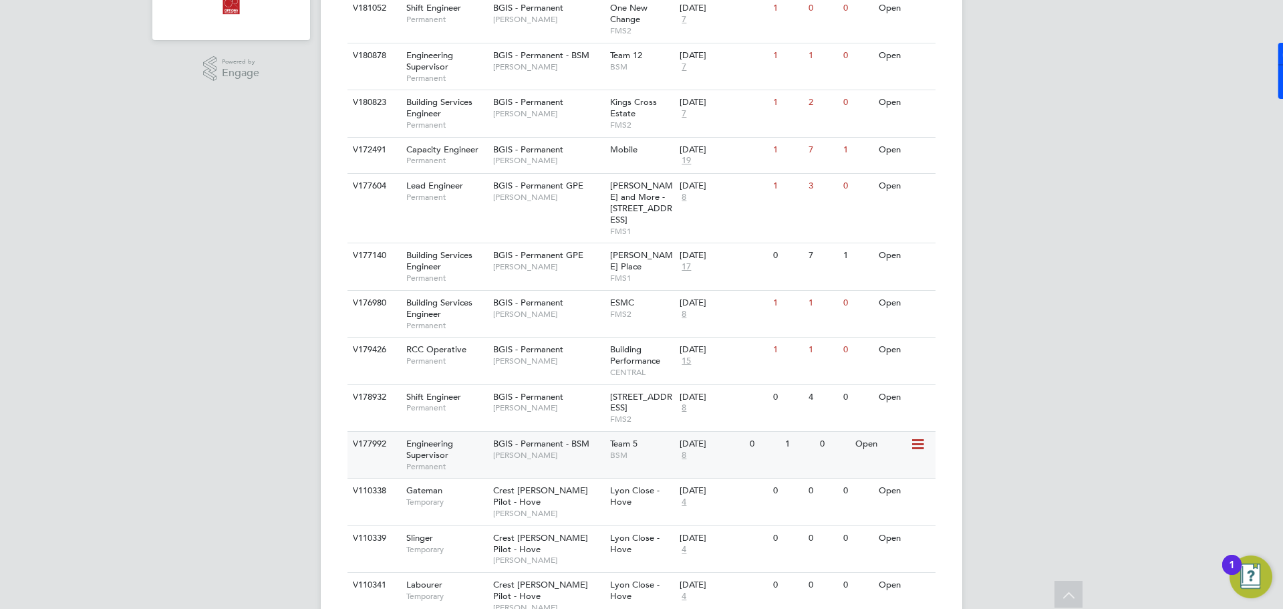 Image resolution: width=1283 pixels, height=609 pixels. I want to click on span: Team 5, so click(624, 443).